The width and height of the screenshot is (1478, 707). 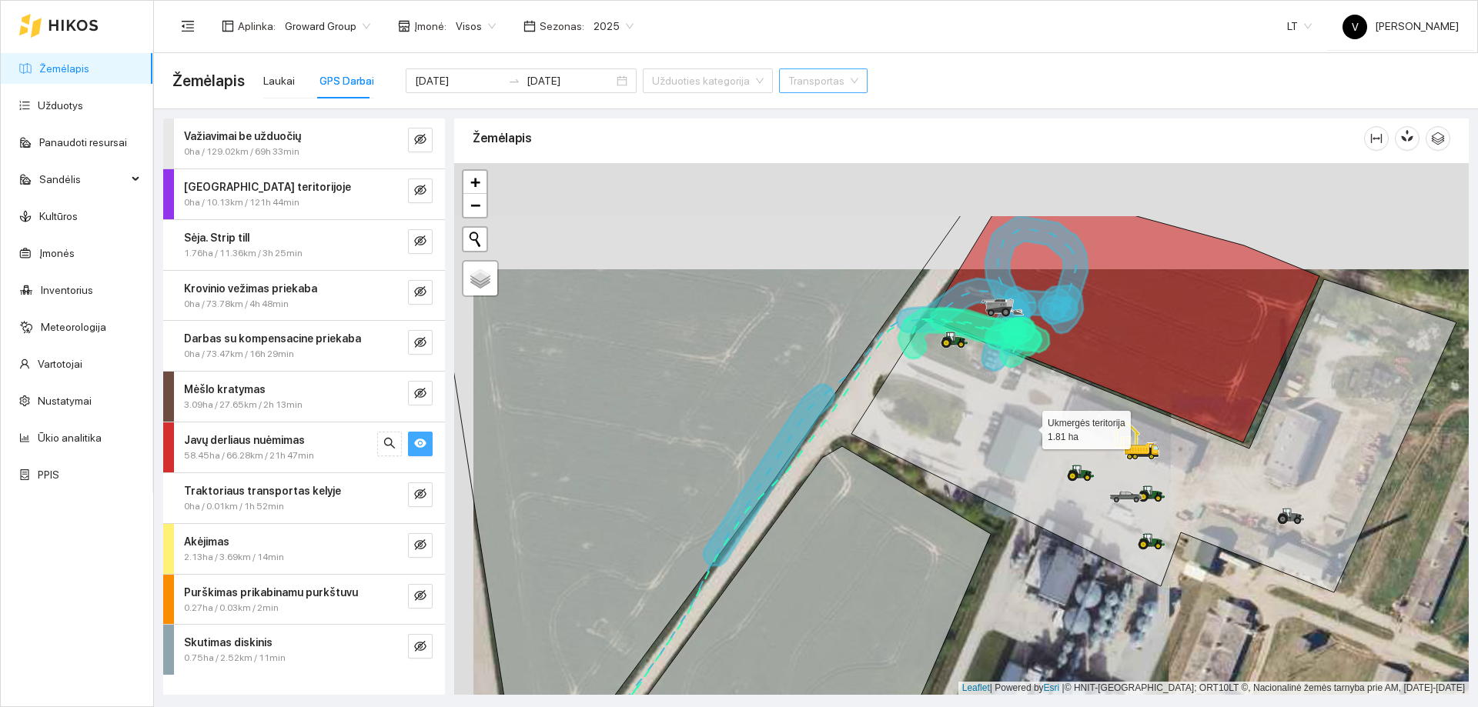 What do you see at coordinates (529, 26) in the screenshot?
I see `span: calendar` at bounding box center [529, 26].